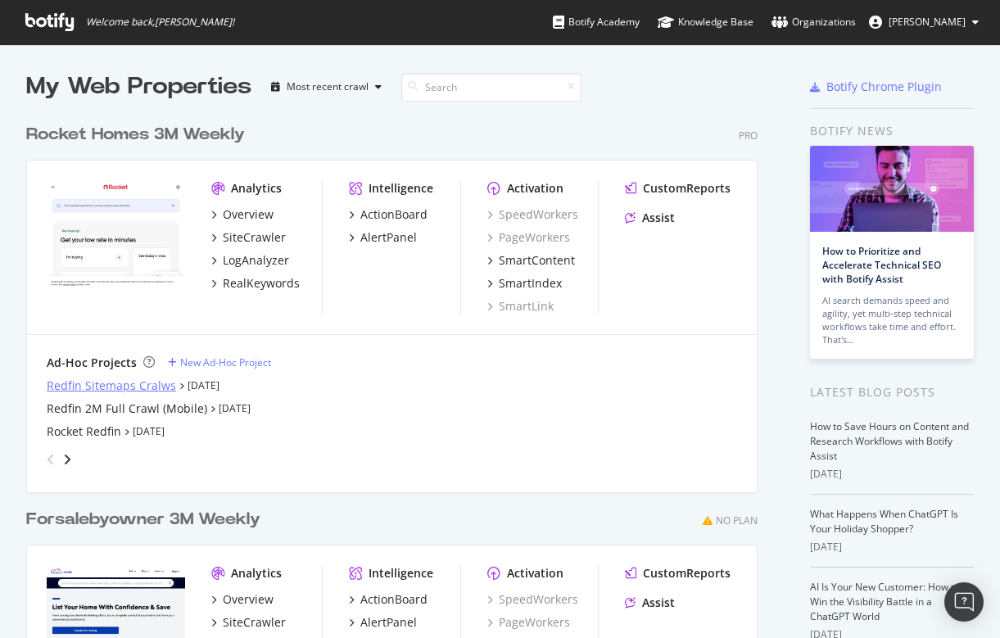 This screenshot has height=638, width=1000. Describe the element at coordinates (225, 362) in the screenshot. I see `div: New Ad-Hoc Project` at that location.